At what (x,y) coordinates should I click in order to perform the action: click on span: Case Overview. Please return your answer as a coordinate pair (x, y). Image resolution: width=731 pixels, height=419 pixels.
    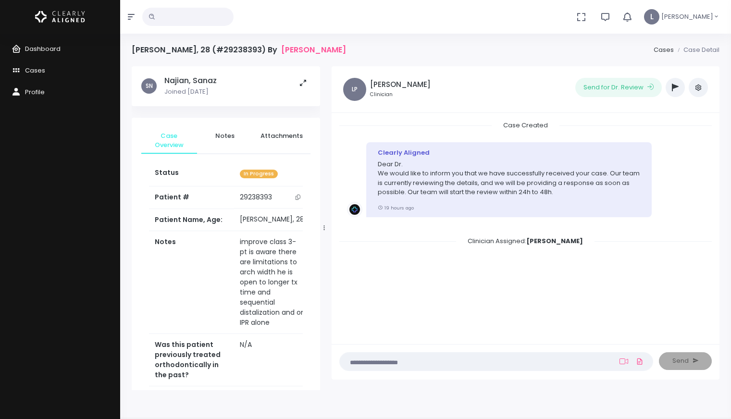
    Looking at the image, I should click on (169, 140).